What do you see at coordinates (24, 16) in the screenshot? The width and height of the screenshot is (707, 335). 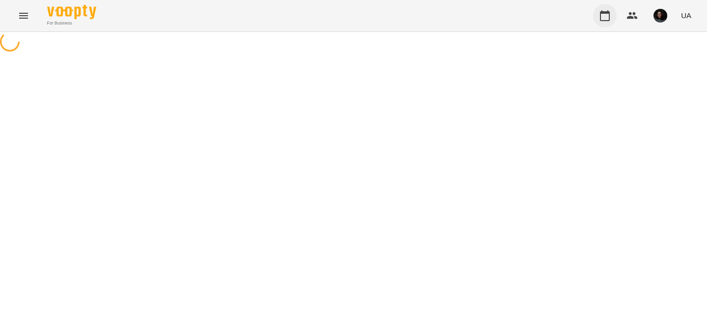 I see `button: Menu` at bounding box center [24, 16].